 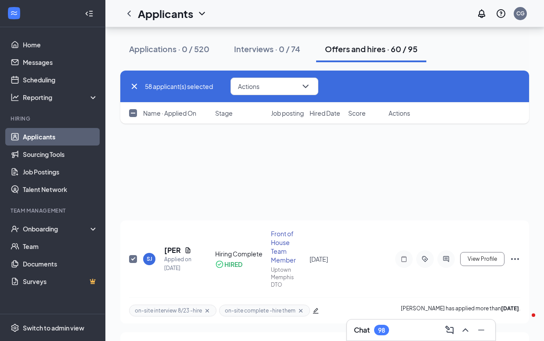 I want to click on div: Front of House Team Member, so click(x=287, y=247).